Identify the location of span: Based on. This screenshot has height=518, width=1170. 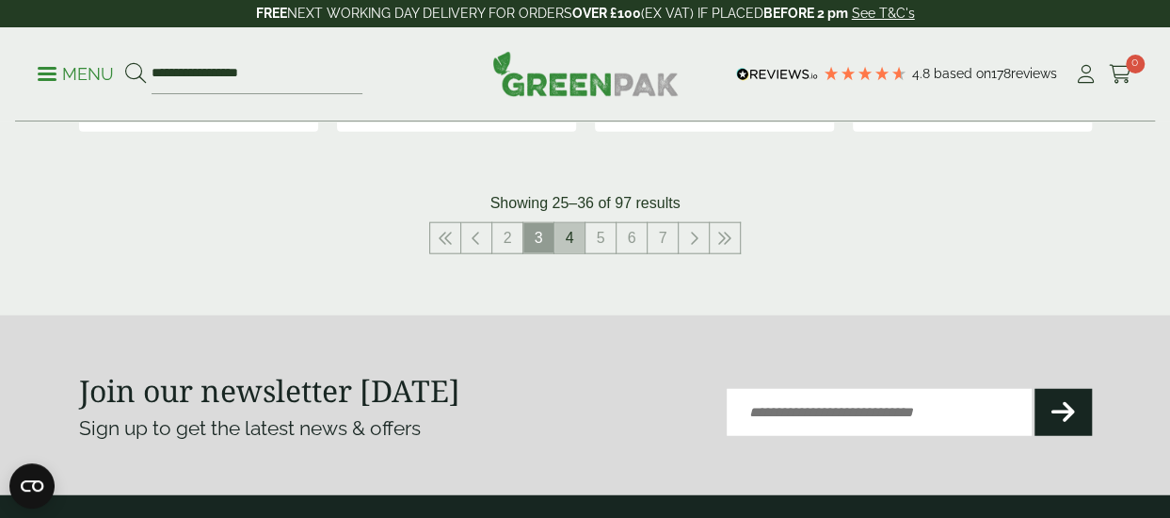
(962, 73).